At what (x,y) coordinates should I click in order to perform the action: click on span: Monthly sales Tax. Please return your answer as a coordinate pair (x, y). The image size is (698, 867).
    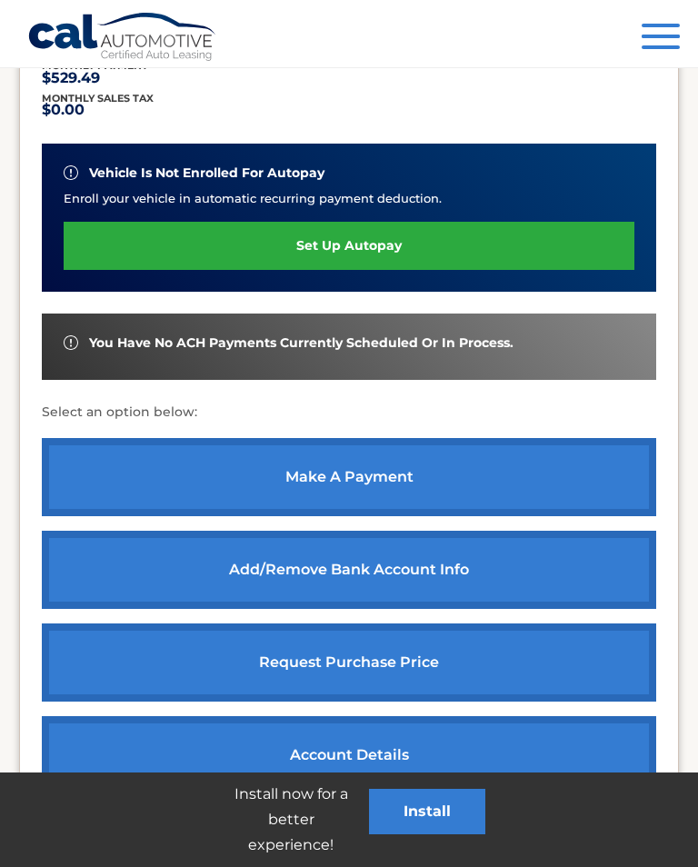
    Looking at the image, I should click on (97, 98).